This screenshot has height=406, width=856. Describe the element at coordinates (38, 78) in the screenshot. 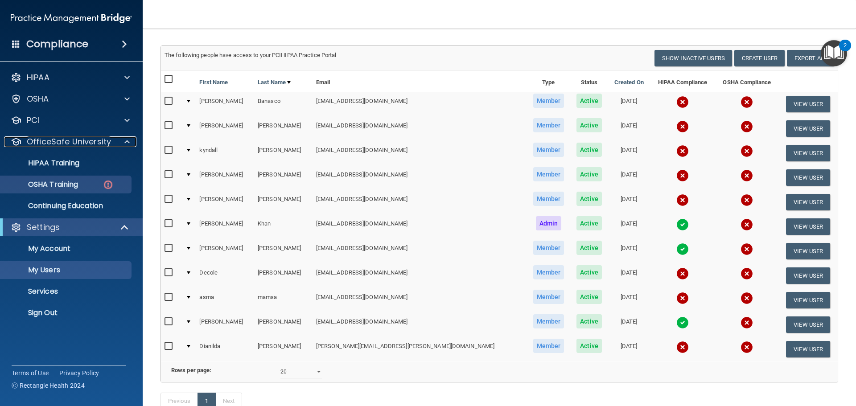

I see `p: HIPAA` at that location.